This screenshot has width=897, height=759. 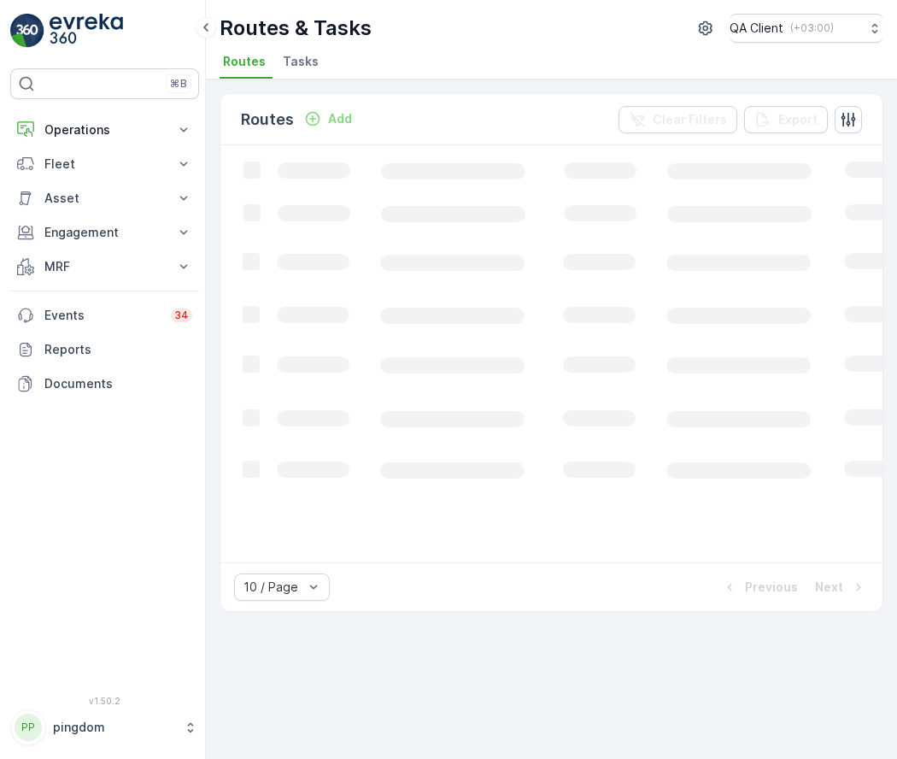 What do you see at coordinates (756, 28) in the screenshot?
I see `p: QA Client` at bounding box center [756, 28].